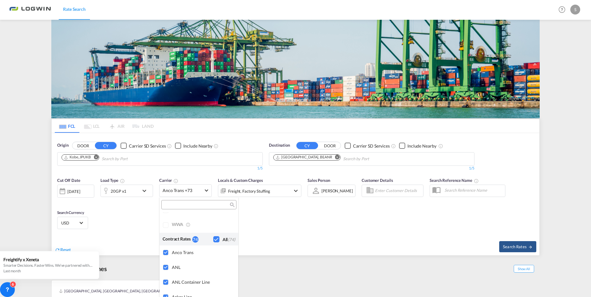 Image resolution: width=591 pixels, height=297 pixels. I want to click on div: WWA, so click(203, 225).